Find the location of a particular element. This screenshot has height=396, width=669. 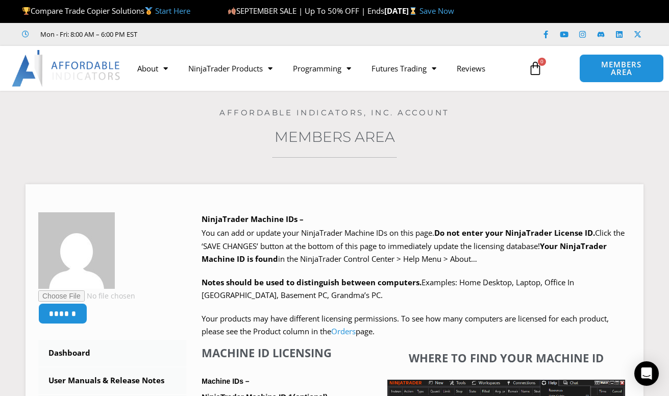

a: Futures Trading is located at coordinates (404, 68).